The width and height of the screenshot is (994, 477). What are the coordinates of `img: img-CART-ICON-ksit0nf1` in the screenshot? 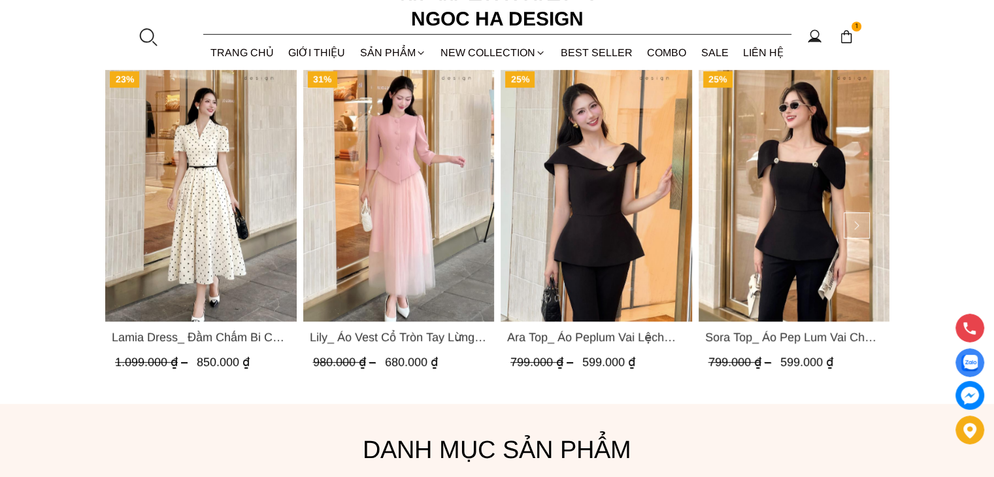 It's located at (846, 37).